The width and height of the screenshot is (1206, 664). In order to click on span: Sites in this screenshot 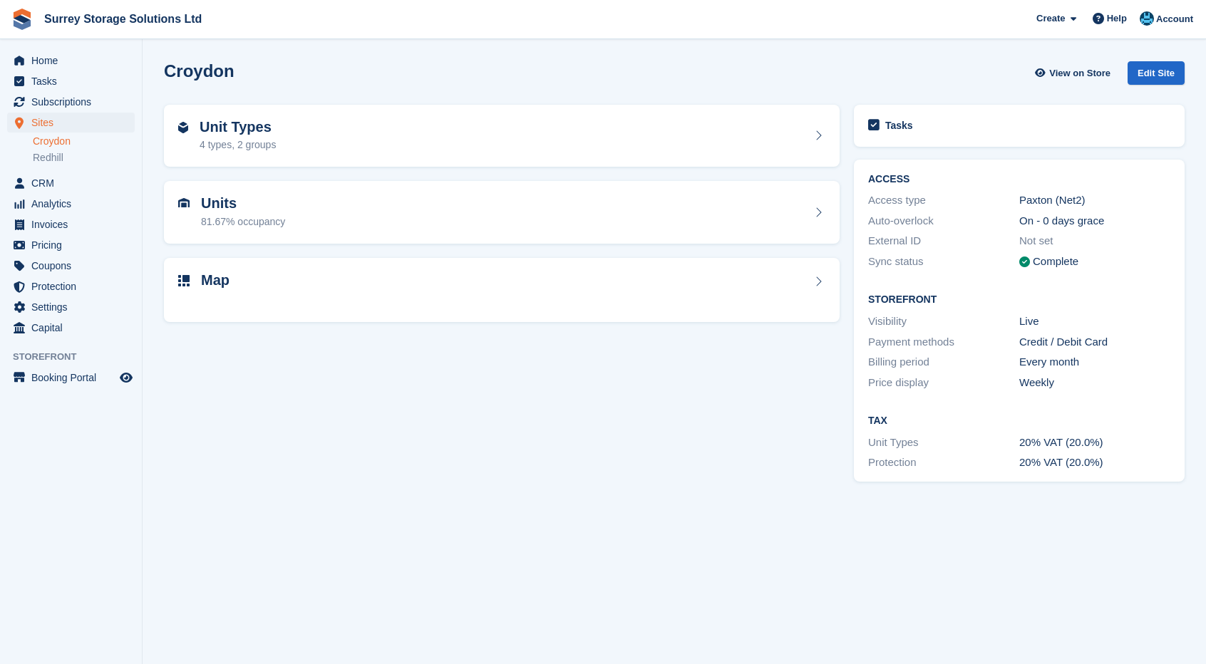, I will do `click(74, 123)`.